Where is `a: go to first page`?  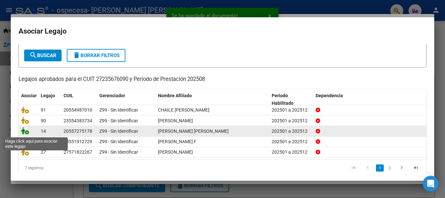 a: go to first page is located at coordinates (354, 168).